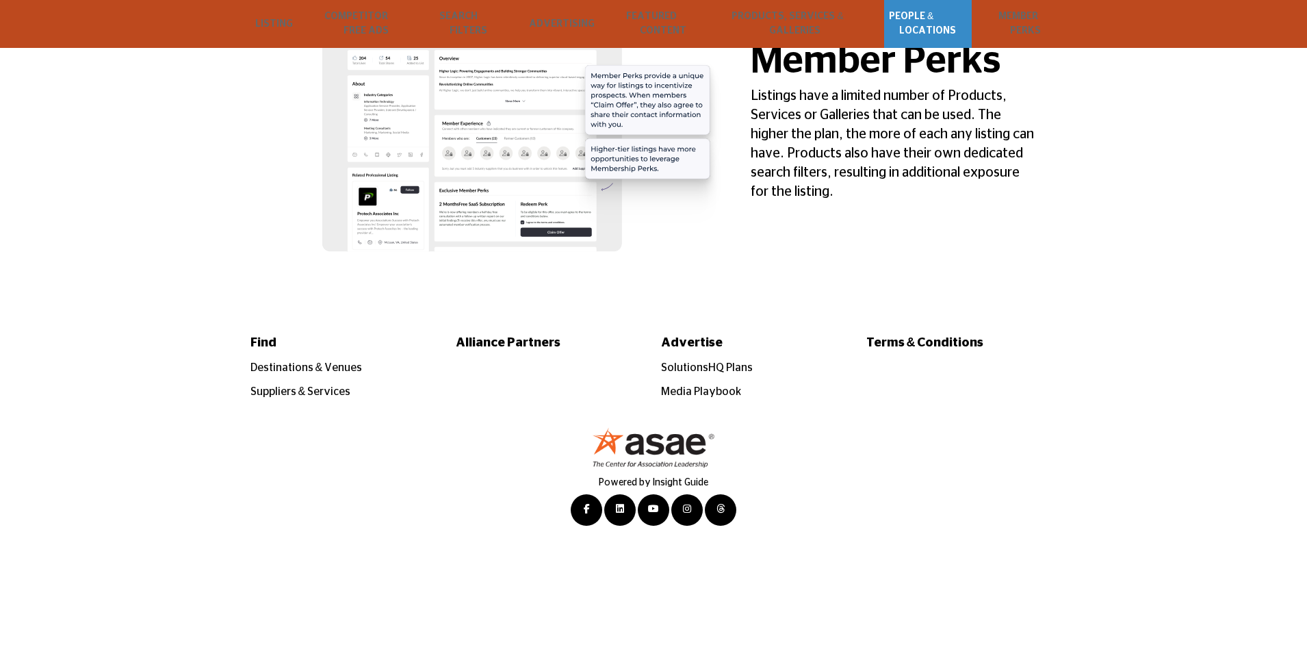  I want to click on p: Alliance Partners, so click(551, 343).